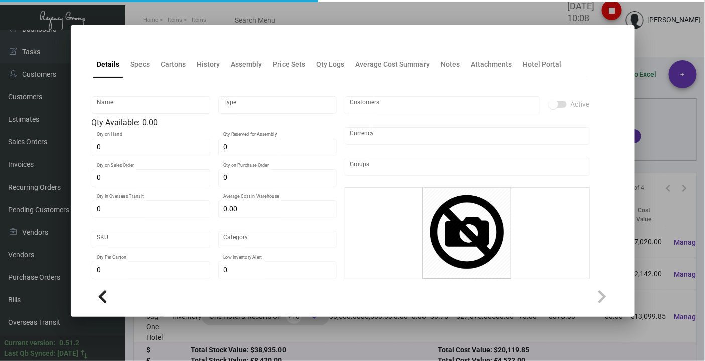 Image resolution: width=705 pixels, height=361 pixels. Describe the element at coordinates (247, 64) in the screenshot. I see `div: Assembly` at that location.